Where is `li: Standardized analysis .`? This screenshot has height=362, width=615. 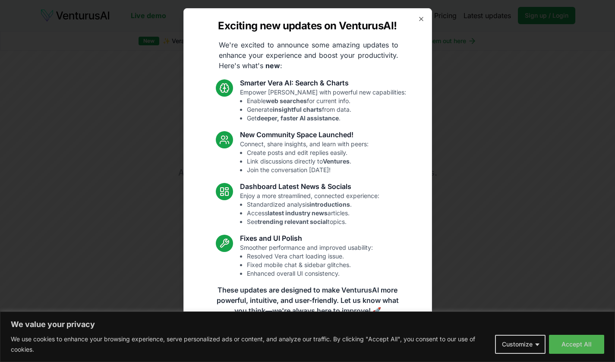 li: Standardized analysis . is located at coordinates (313, 204).